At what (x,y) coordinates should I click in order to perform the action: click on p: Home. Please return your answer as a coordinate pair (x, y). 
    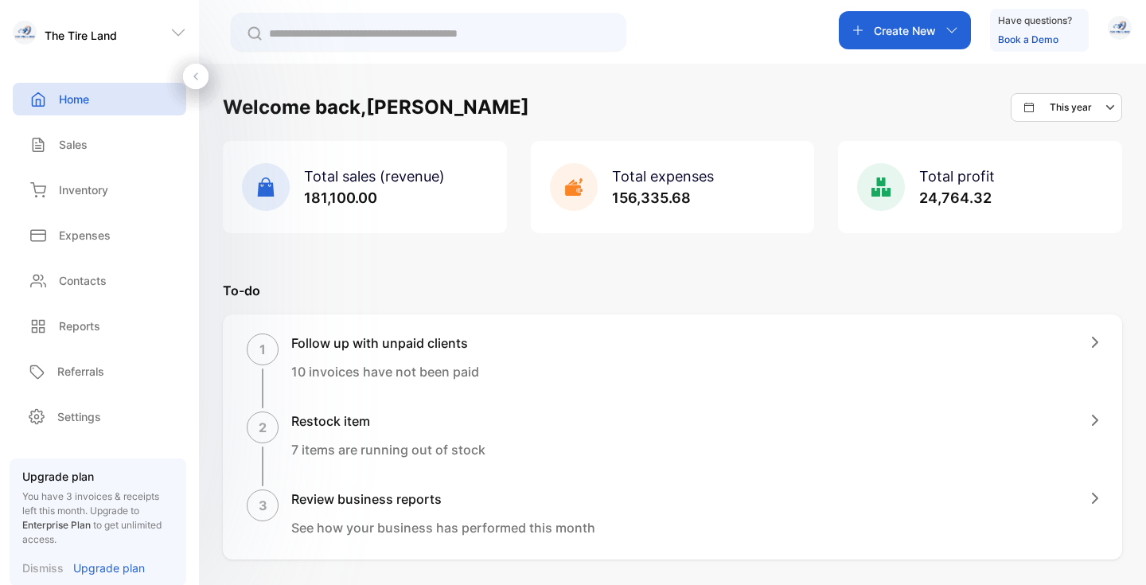
    Looking at the image, I should click on (74, 99).